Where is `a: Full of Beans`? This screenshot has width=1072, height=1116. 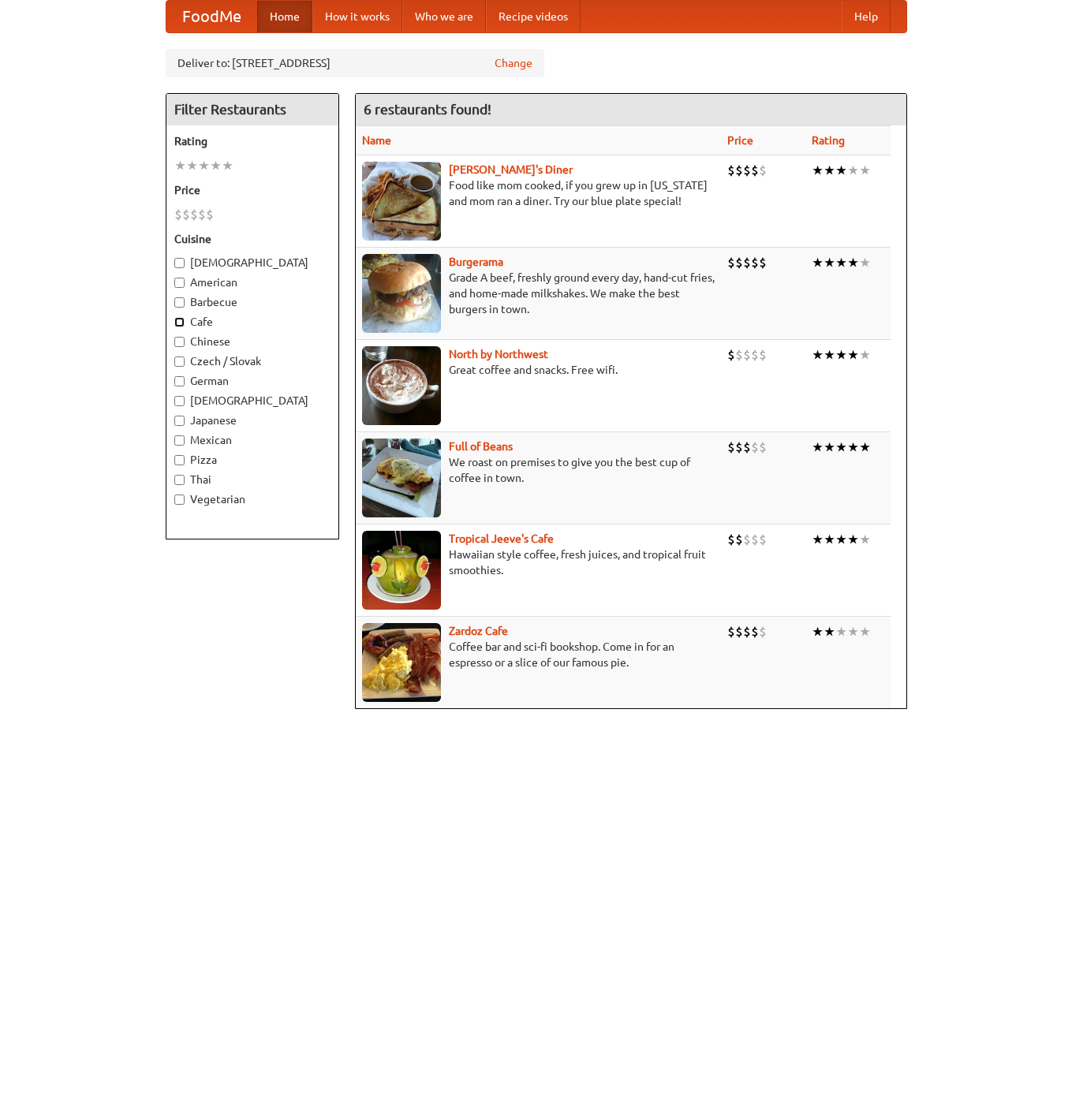 a: Full of Beans is located at coordinates (480, 446).